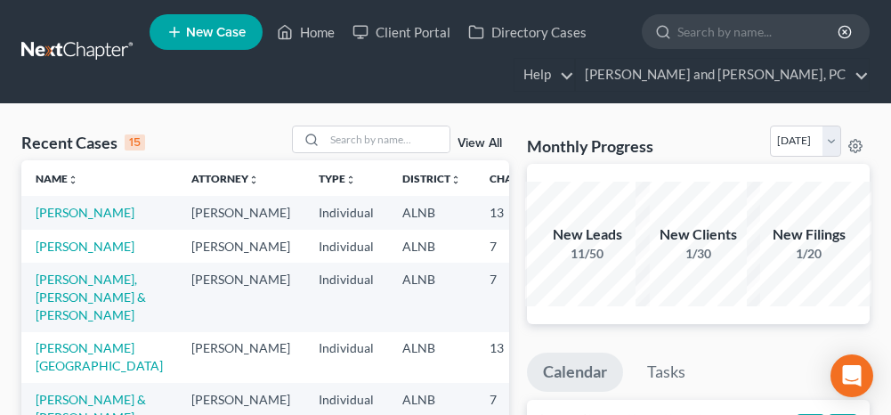 The image size is (891, 415). I want to click on div: Open Intercom Messenger, so click(852, 376).